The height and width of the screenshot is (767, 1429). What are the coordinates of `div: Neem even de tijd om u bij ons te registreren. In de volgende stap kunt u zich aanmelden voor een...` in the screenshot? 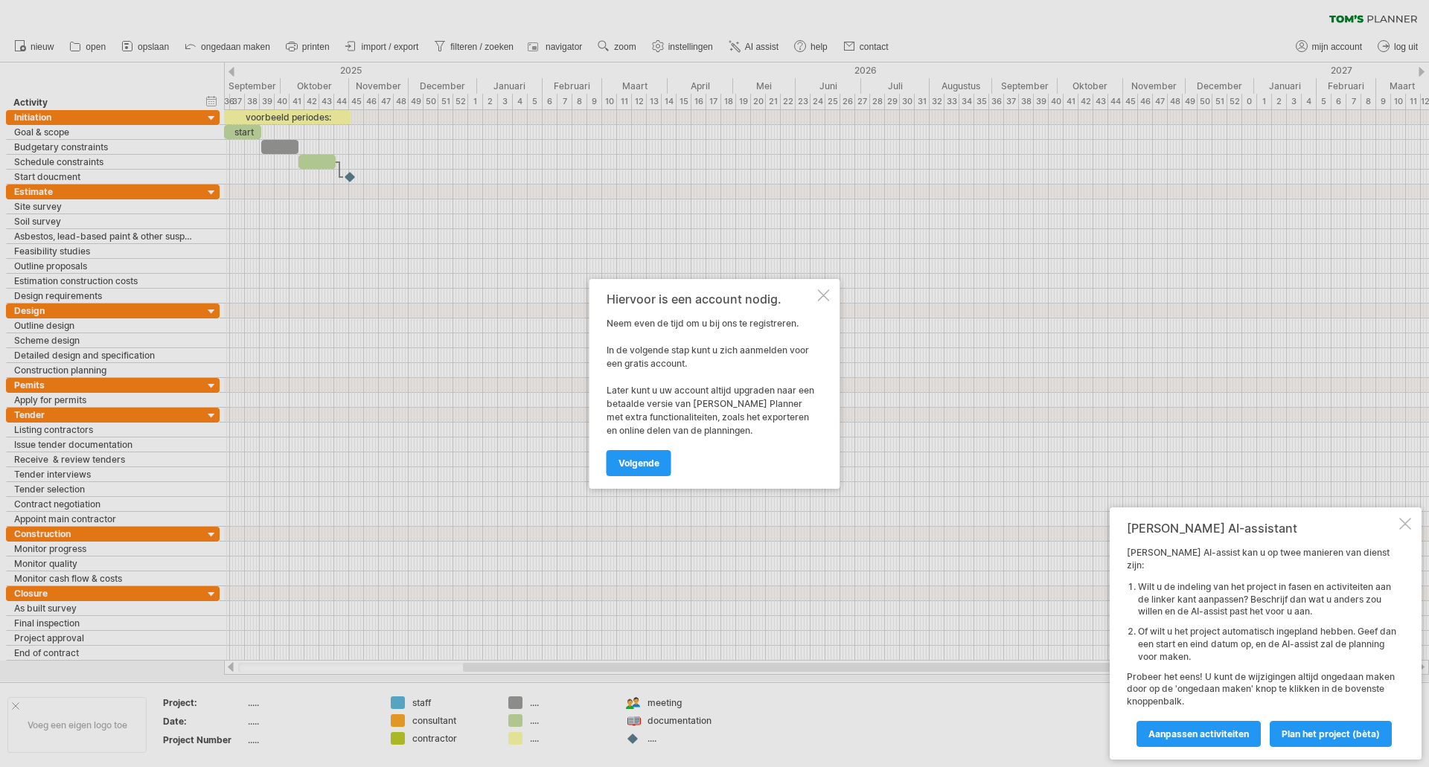 It's located at (711, 384).